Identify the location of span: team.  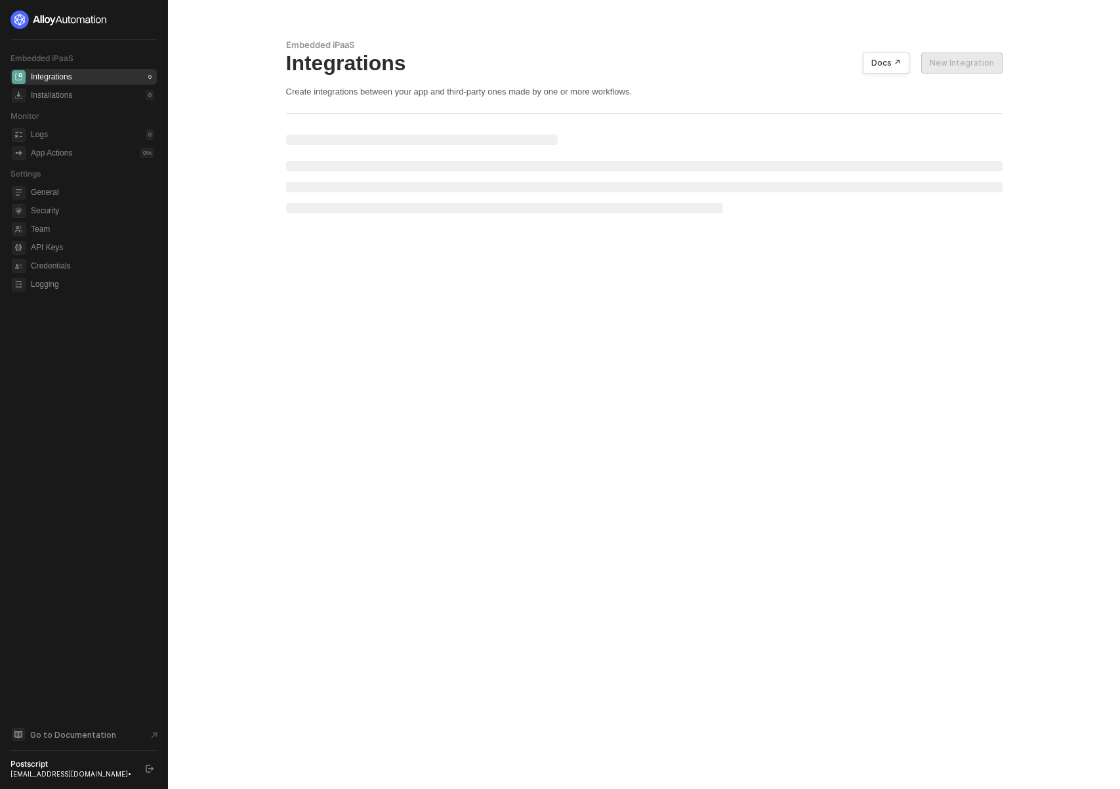
(18, 229).